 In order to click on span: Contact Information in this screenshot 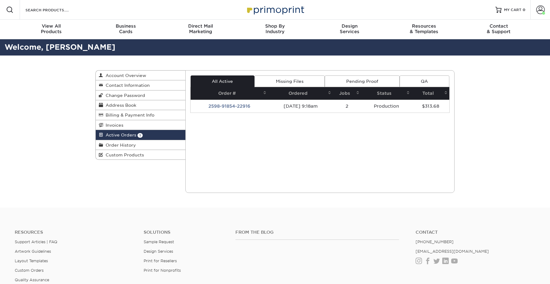, I will do `click(126, 85)`.